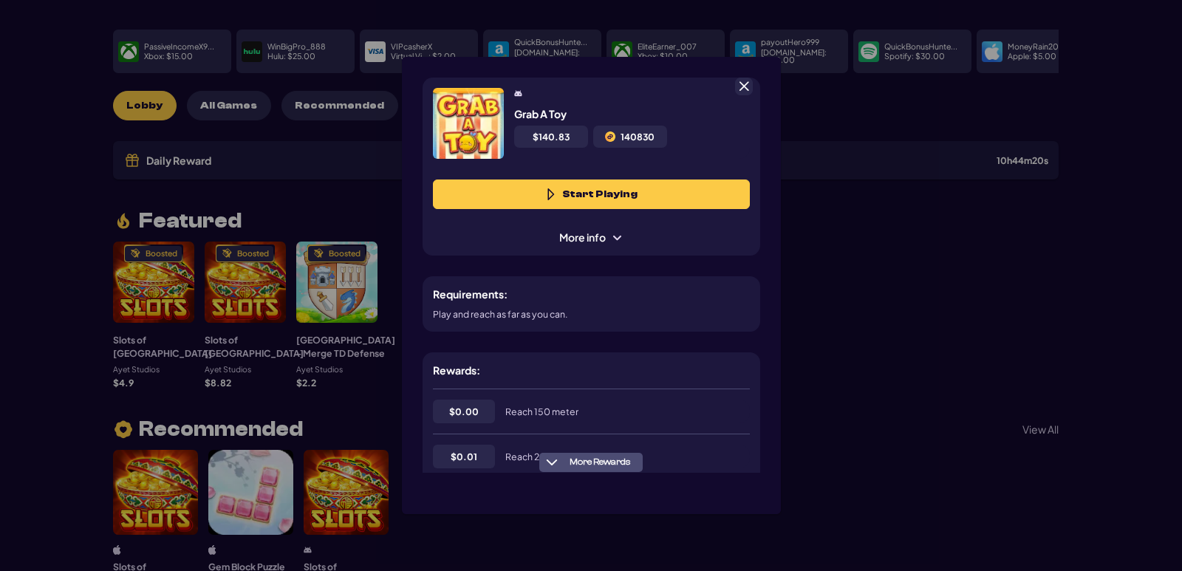  Describe the element at coordinates (637, 137) in the screenshot. I see `span: 140830` at that location.